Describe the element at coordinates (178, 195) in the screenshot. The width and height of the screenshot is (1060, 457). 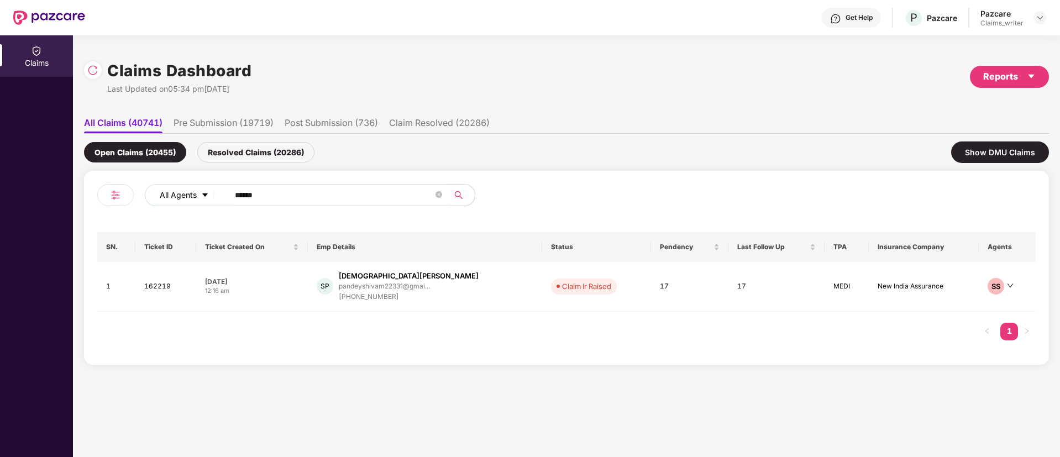
I see `span: All Agents` at that location.